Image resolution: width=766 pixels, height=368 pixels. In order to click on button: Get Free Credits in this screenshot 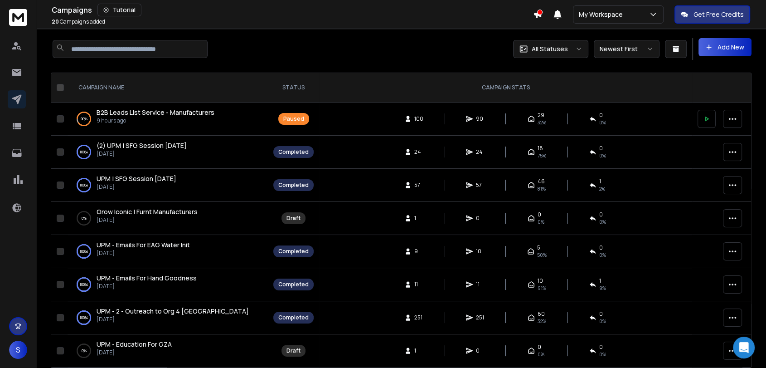, I will do `click(712, 15)`.